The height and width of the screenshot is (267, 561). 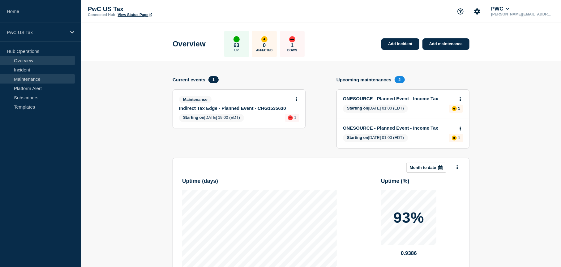 What do you see at coordinates (237, 39) in the screenshot?
I see `div: up` at bounding box center [237, 39].